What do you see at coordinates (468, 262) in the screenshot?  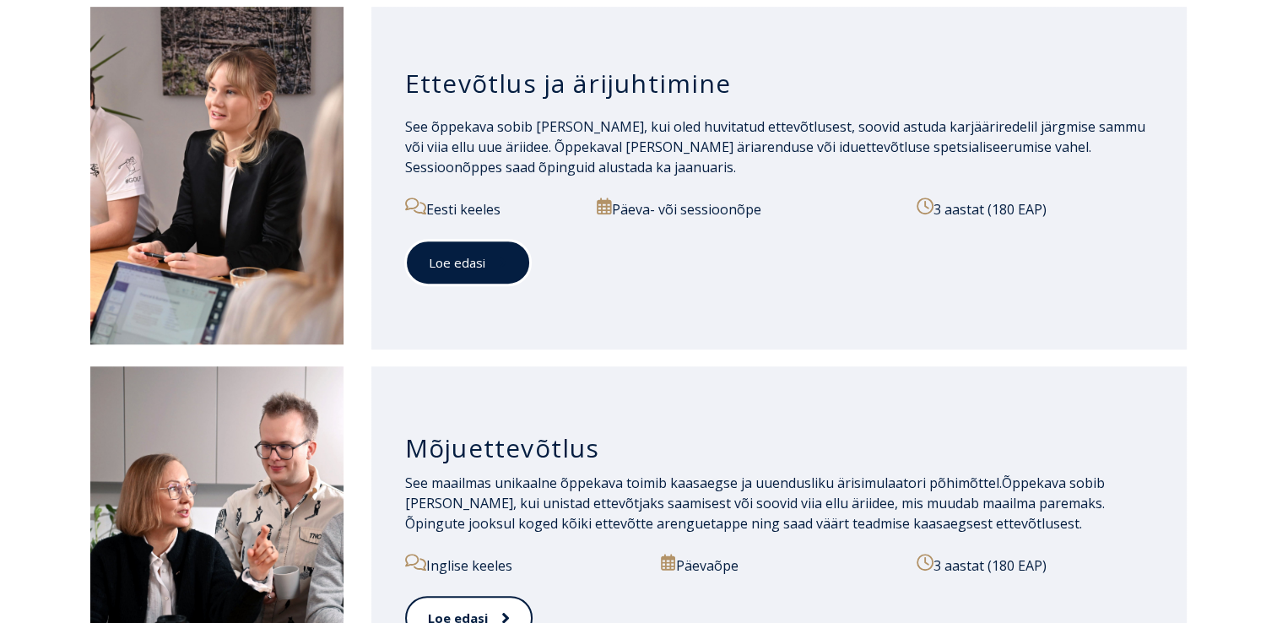 I see `a: Loe edasi` at bounding box center [468, 262].